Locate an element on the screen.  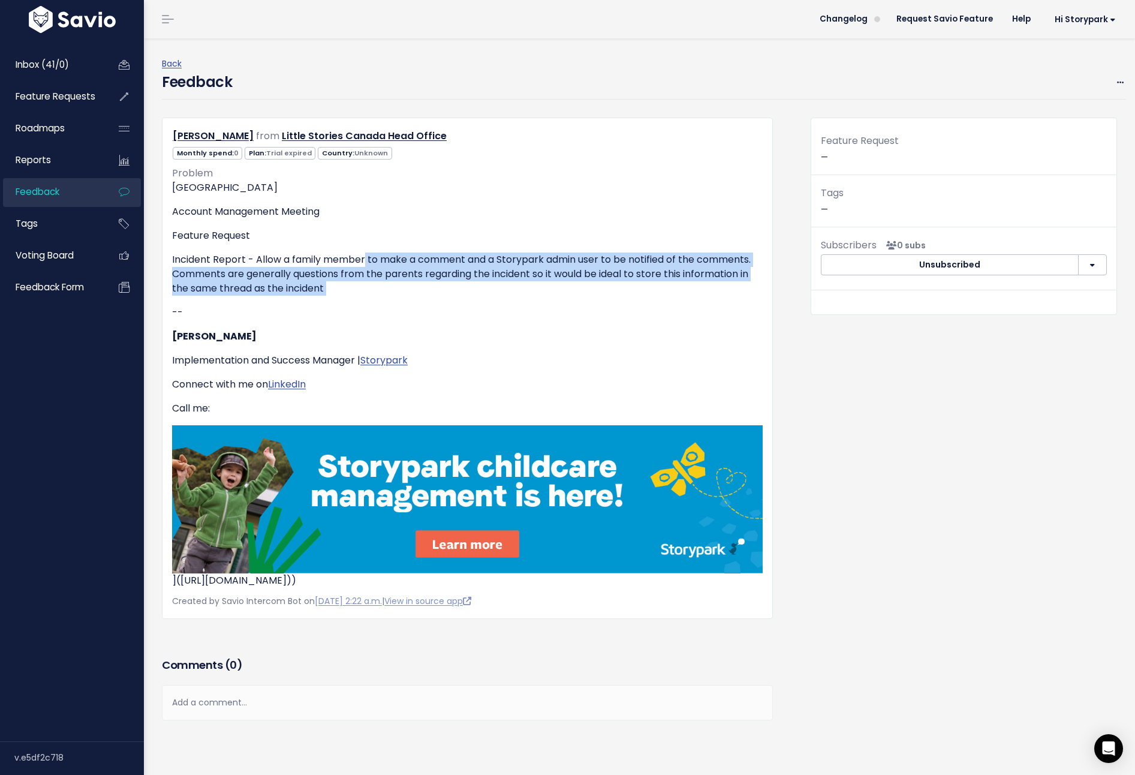
button: Unsubscribed is located at coordinates (950, 265).